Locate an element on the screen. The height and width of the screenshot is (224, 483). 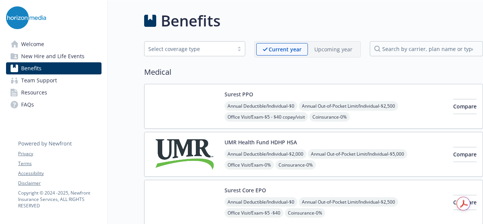
a: Disclaimer is located at coordinates (60, 183).